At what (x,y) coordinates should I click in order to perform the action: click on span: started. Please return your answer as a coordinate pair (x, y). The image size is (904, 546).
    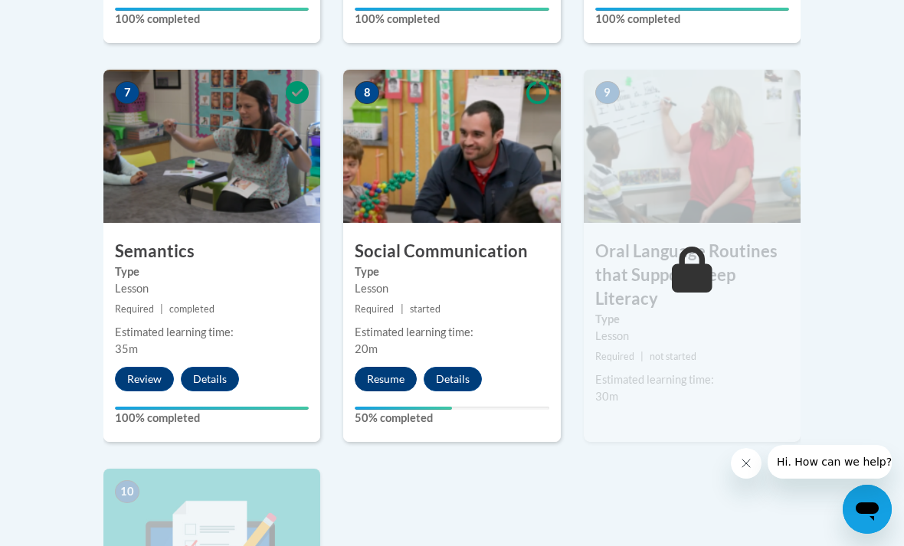
    Looking at the image, I should click on (425, 309).